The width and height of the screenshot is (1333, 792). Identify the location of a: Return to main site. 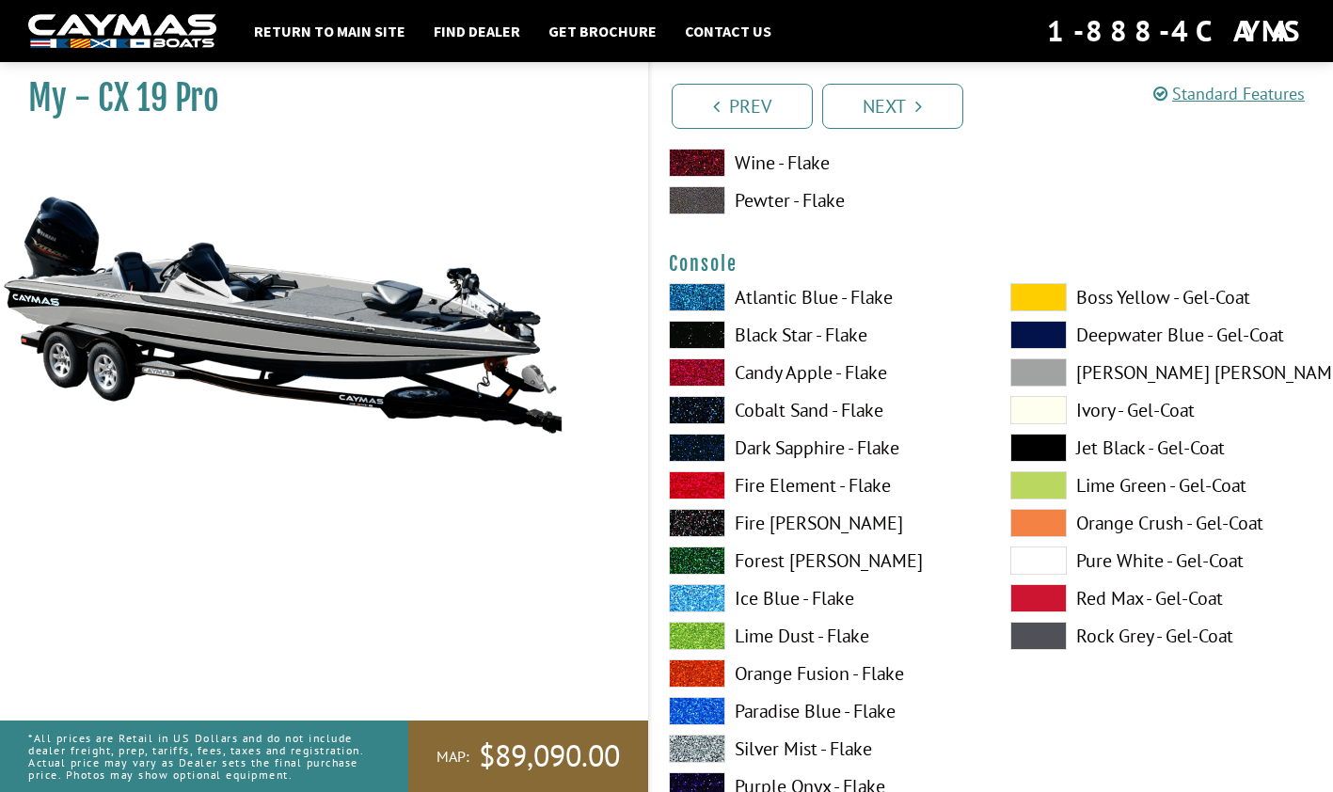
(329, 31).